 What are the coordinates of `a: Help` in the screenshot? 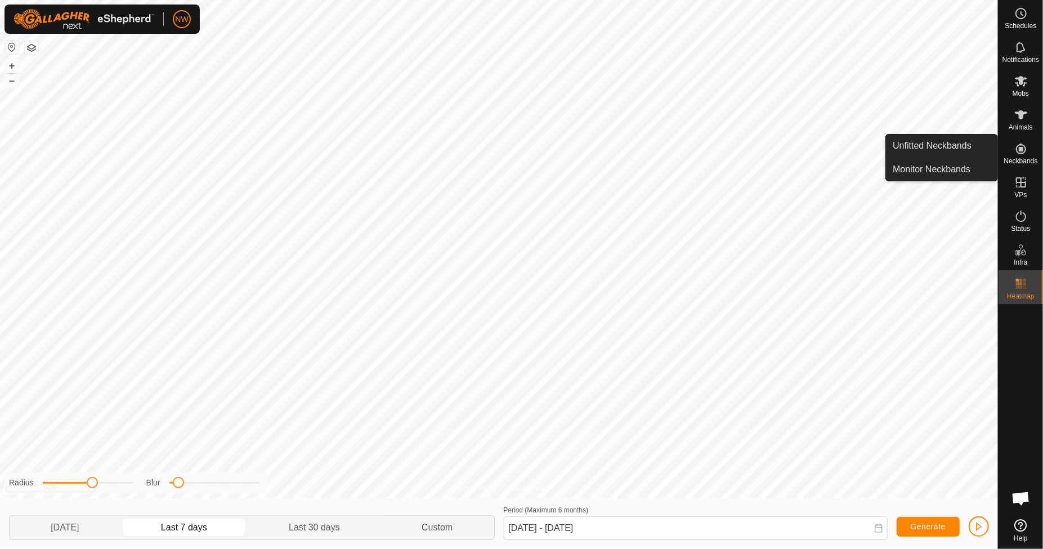 It's located at (1021, 530).